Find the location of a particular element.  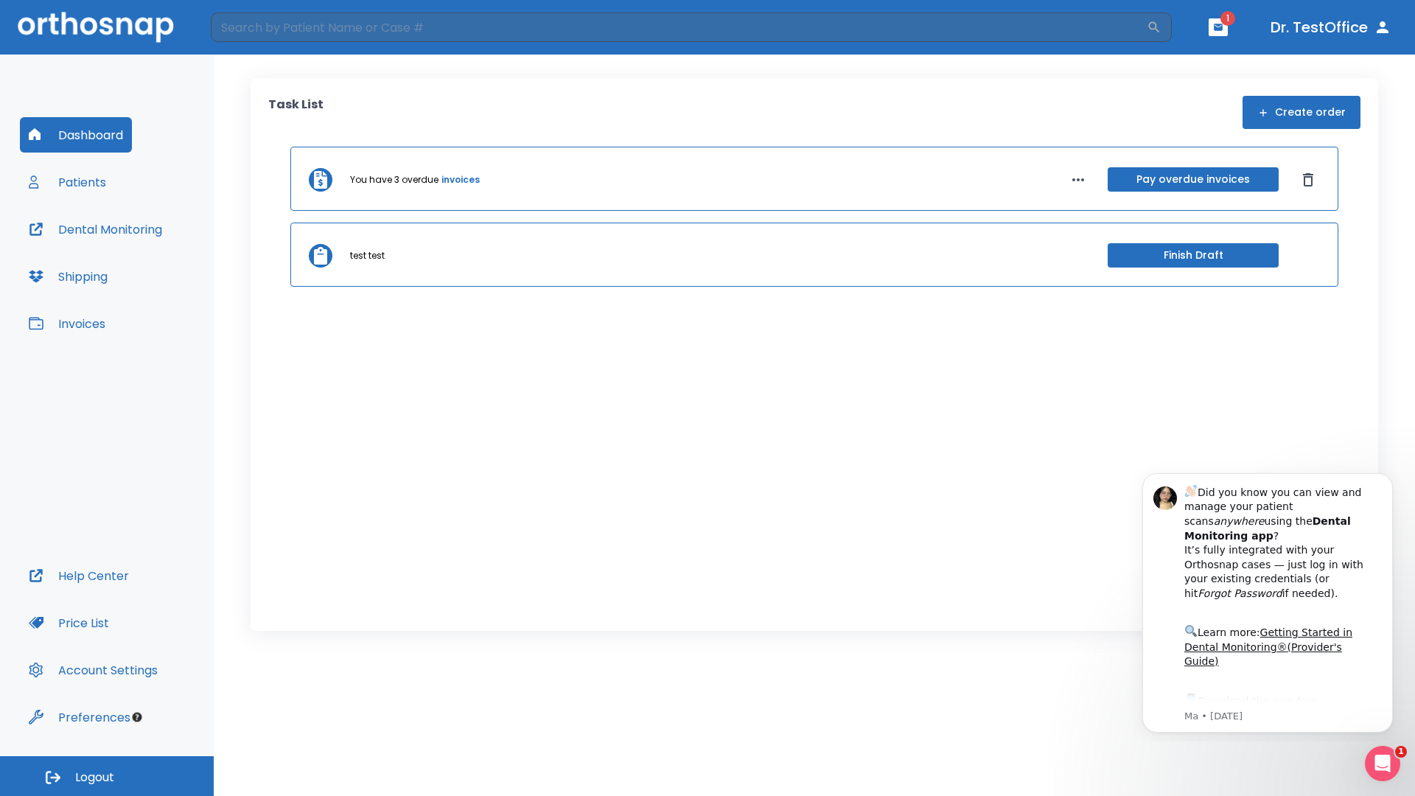

button: Preferences is located at coordinates (80, 717).